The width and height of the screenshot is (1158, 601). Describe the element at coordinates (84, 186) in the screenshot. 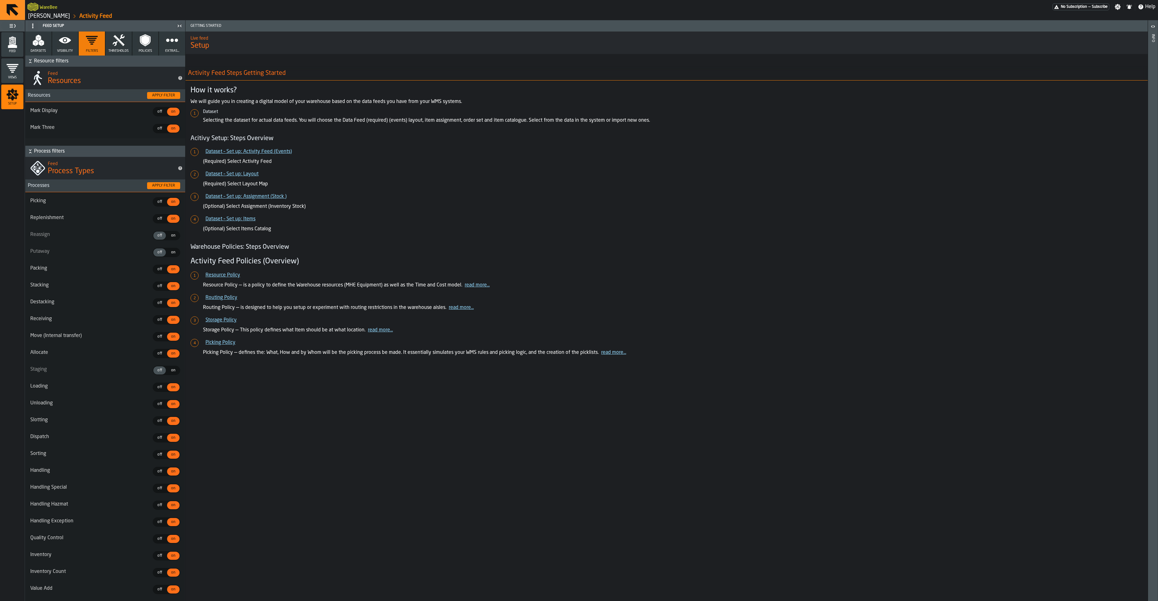

I see `span: Processes` at that location.